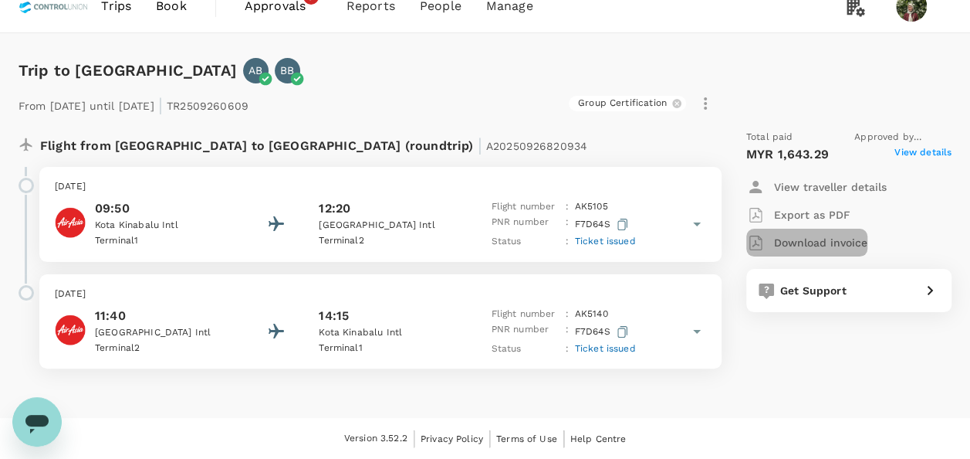  I want to click on span: Privacy Policy, so click(452, 438).